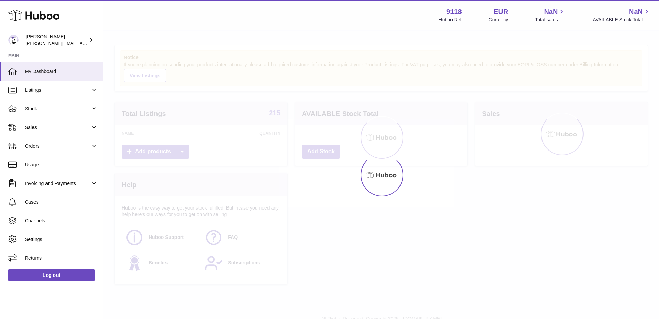  Describe the element at coordinates (501, 12) in the screenshot. I see `strong: EUR` at that location.